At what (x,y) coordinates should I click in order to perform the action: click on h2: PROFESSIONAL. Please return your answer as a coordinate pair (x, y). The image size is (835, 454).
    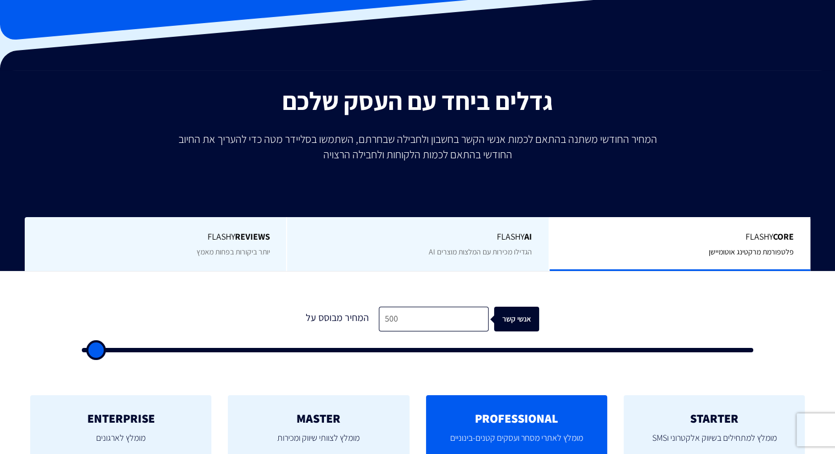
    Looking at the image, I should click on (517, 418).